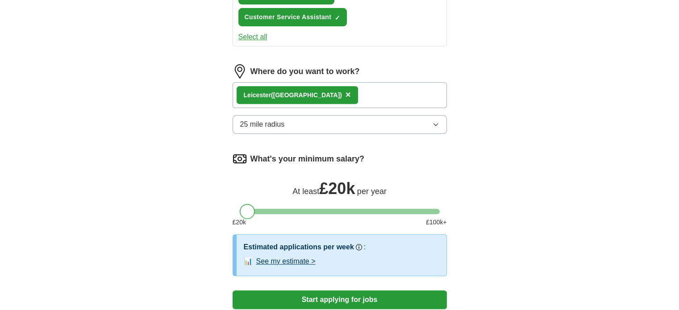 This screenshot has height=310, width=679. Describe the element at coordinates (253, 37) in the screenshot. I see `button: Select all` at that location.